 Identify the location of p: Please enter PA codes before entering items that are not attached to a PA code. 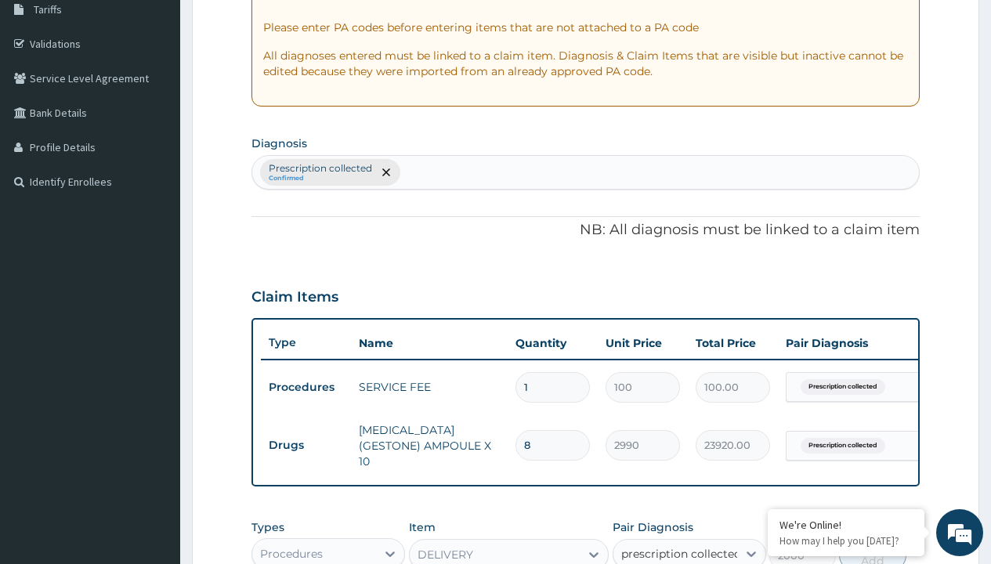
(585, 27).